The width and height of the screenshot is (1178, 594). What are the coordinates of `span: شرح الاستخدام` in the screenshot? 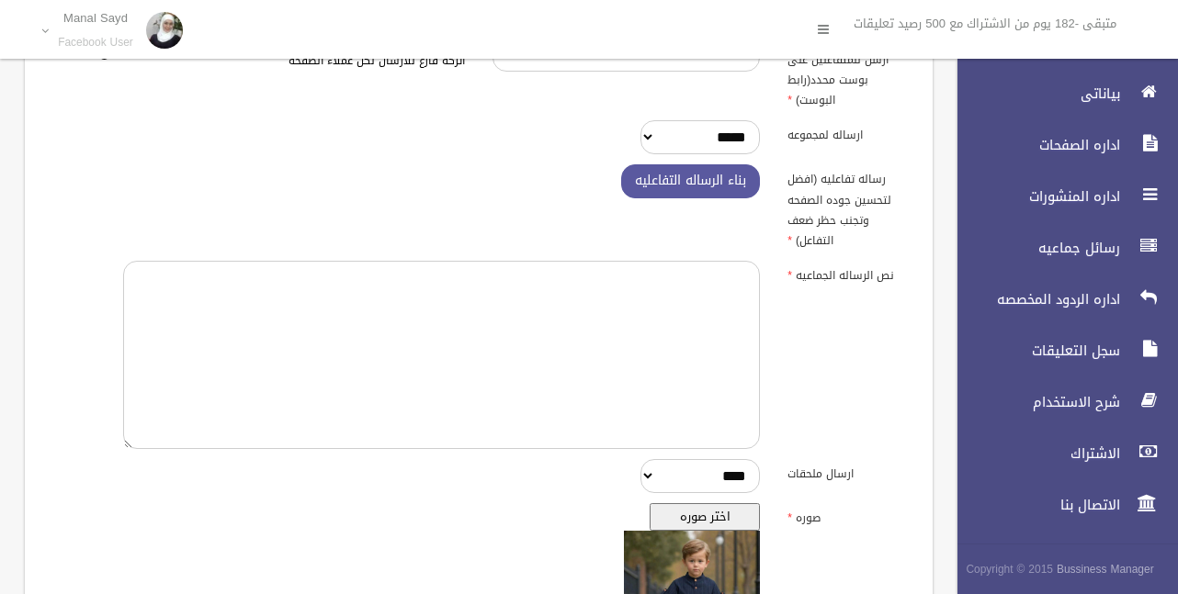 It's located at (1033, 402).